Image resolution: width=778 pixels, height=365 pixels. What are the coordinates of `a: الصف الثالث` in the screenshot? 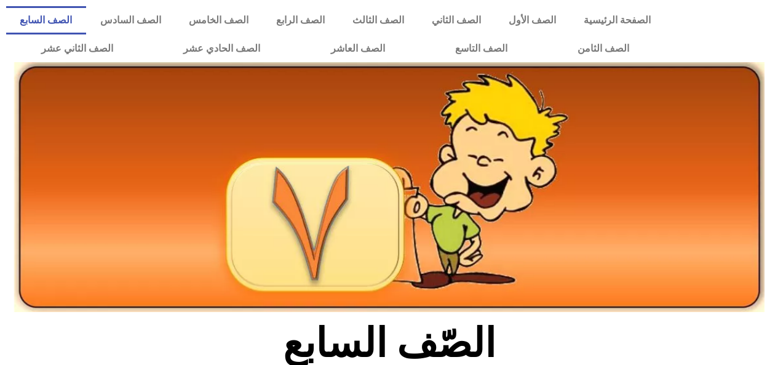 It's located at (378, 20).